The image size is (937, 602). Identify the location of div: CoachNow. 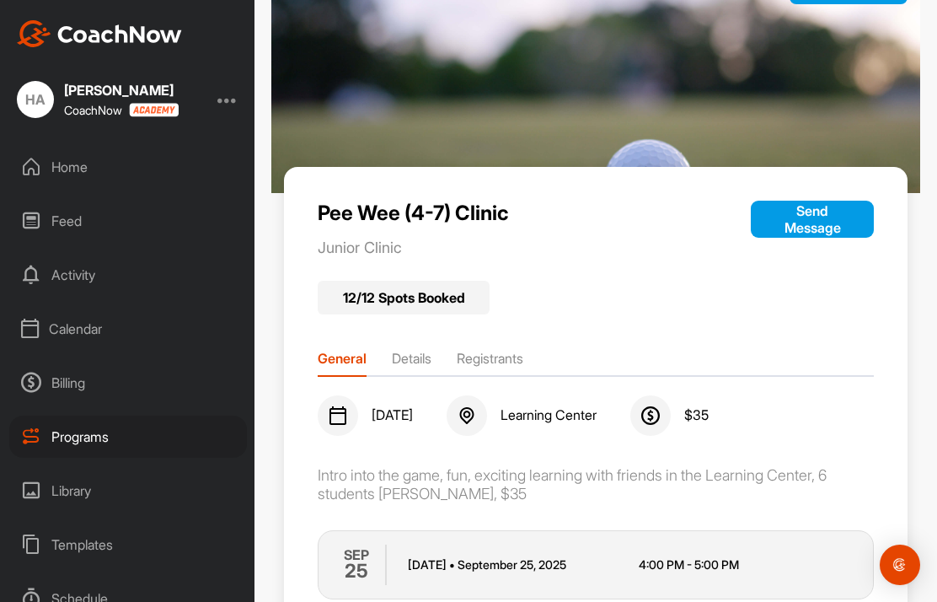
(121, 110).